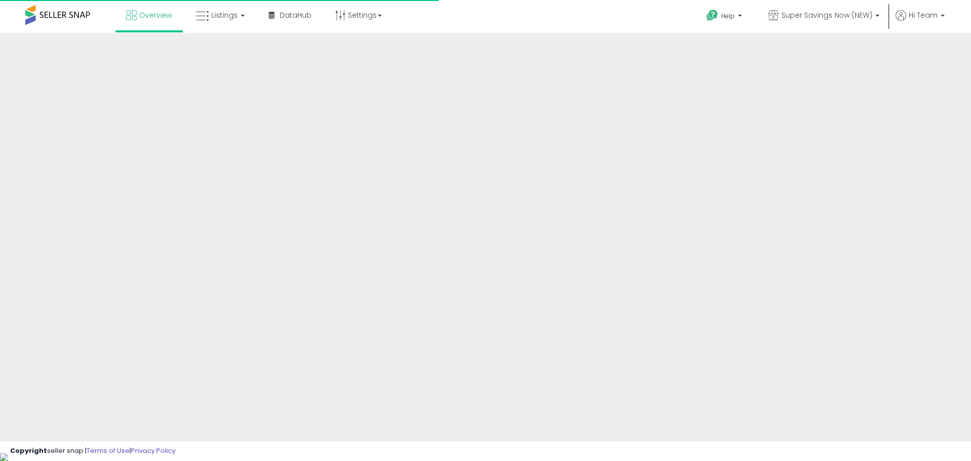 The width and height of the screenshot is (971, 461). What do you see at coordinates (93, 451) in the screenshot?
I see `div: seller snap | |` at bounding box center [93, 451].